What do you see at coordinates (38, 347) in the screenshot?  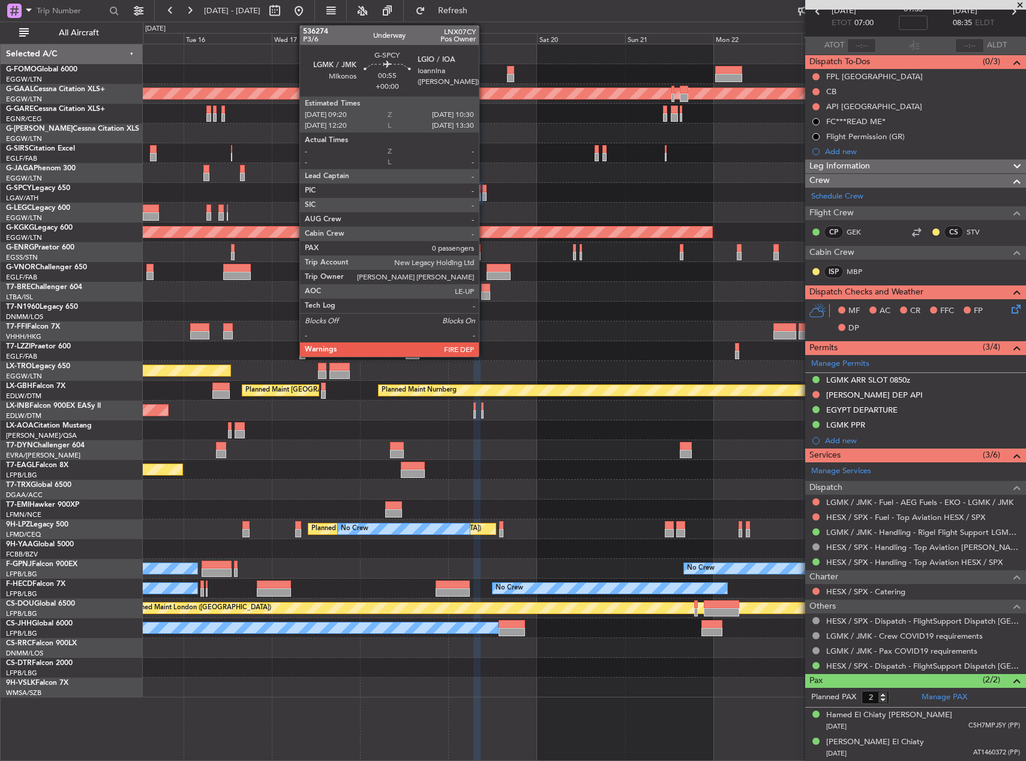 I see `a: T7-LZZIPraetor 600` at bounding box center [38, 347].